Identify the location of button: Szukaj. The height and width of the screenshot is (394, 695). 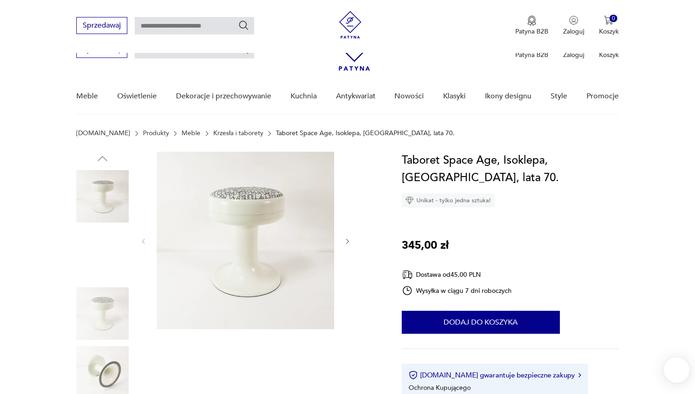
(243, 25).